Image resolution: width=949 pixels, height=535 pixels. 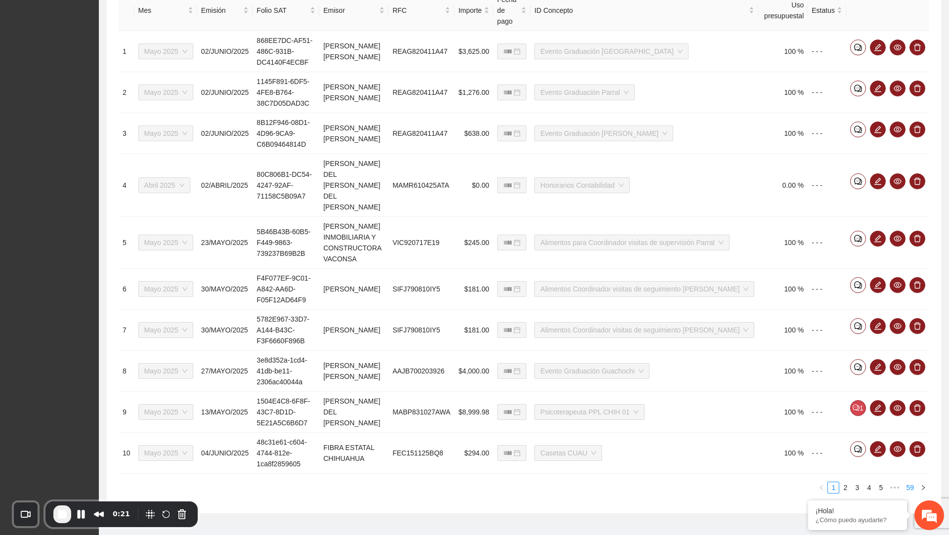 I want to click on td: 1145F891-6DF5-4FE8-B764-38C7D05DAD3C, so click(x=286, y=92).